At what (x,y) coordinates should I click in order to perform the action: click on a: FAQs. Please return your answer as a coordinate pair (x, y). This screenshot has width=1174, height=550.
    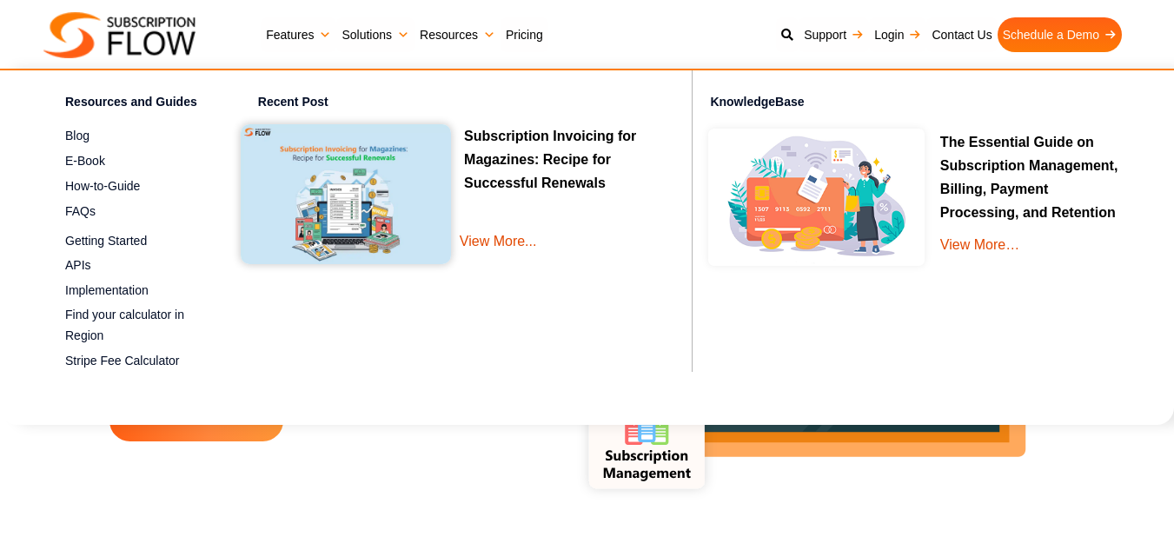
    Looking at the image, I should click on (131, 211).